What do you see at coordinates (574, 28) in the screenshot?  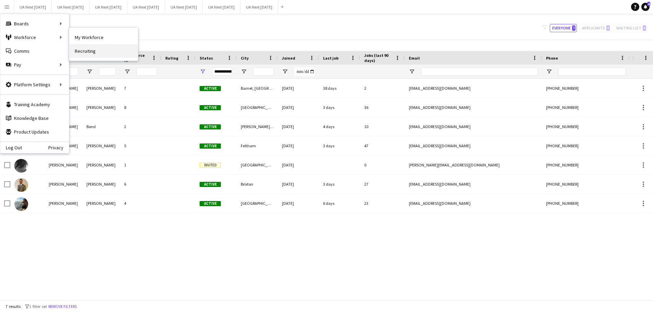 I see `span: 7` at bounding box center [574, 28].